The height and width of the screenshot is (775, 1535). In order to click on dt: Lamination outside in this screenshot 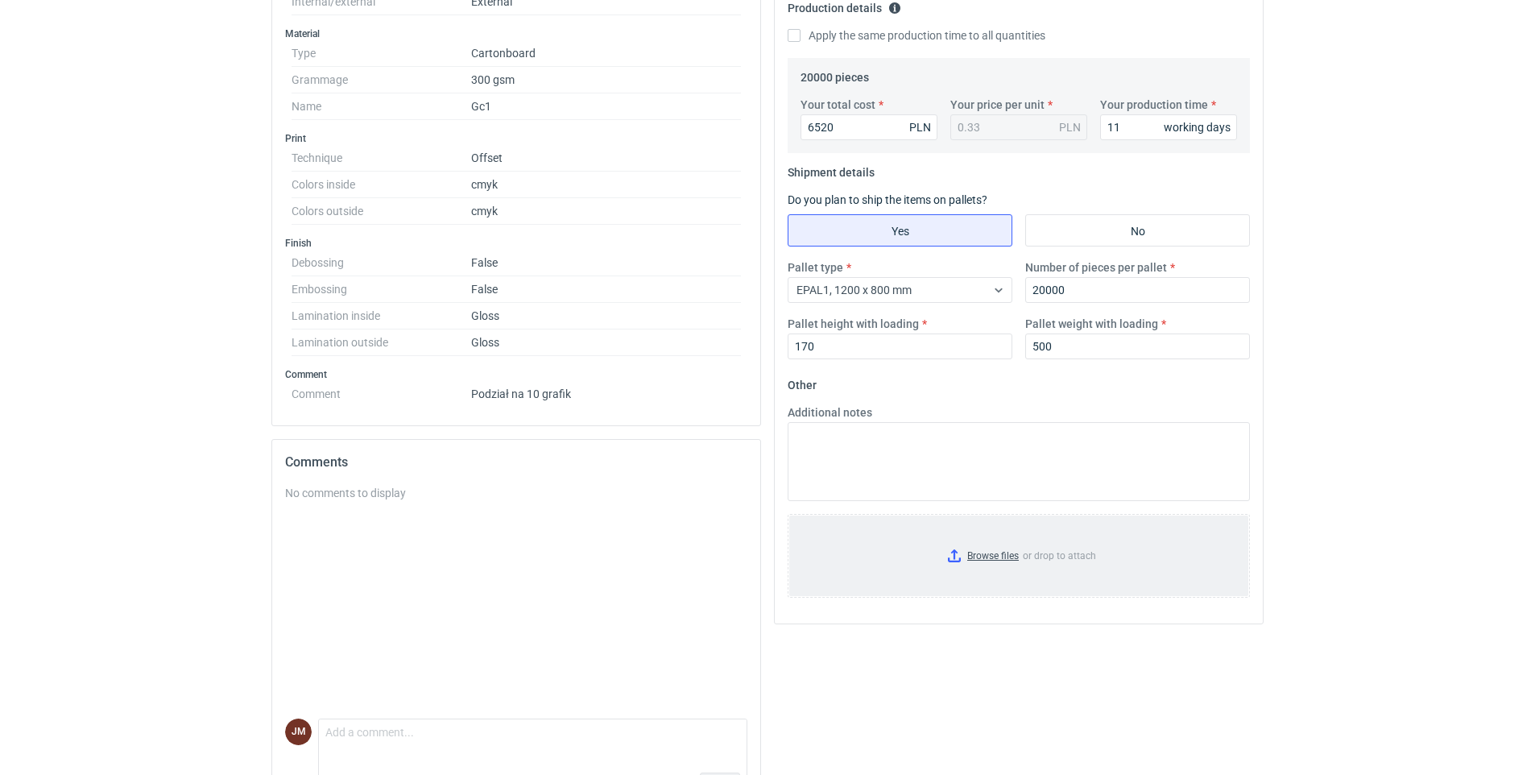, I will do `click(381, 342)`.